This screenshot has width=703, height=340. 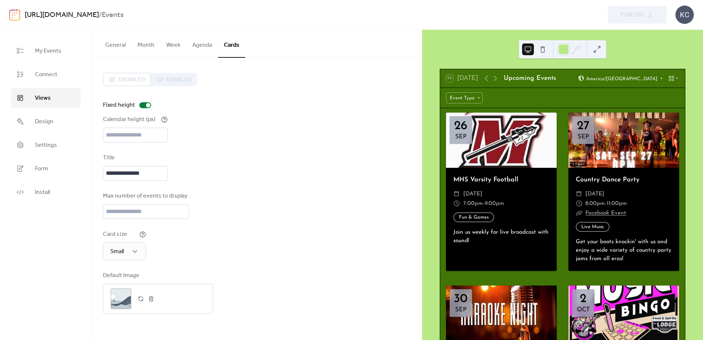 I want to click on div: Upcoming Events, so click(x=530, y=78).